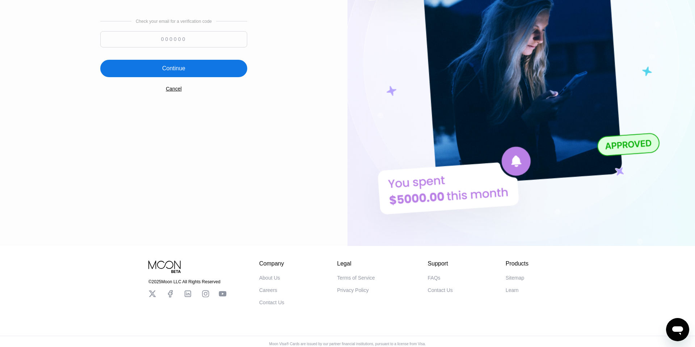 Image resolution: width=695 pixels, height=347 pixels. What do you see at coordinates (347, 343) in the screenshot?
I see `div: Moon Visa® Cards are issued by our partner financial institutions, pursuant to a license from Visa.` at bounding box center [347, 343].